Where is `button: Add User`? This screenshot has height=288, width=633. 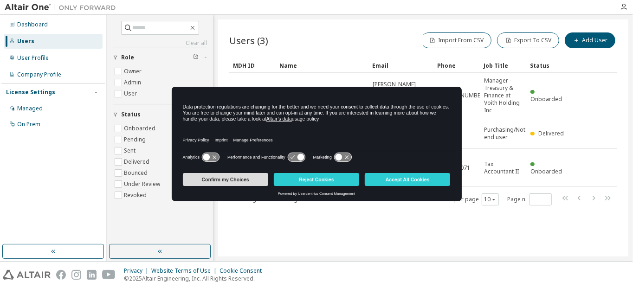 button: Add User is located at coordinates (590, 40).